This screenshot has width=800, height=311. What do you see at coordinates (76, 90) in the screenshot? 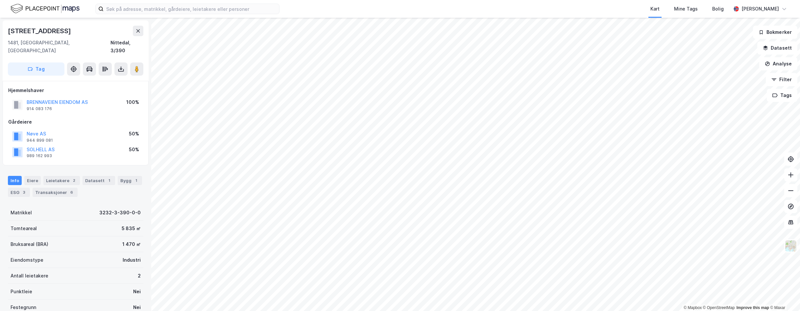
I see `div: Hjemmelshaver` at bounding box center [76, 90].